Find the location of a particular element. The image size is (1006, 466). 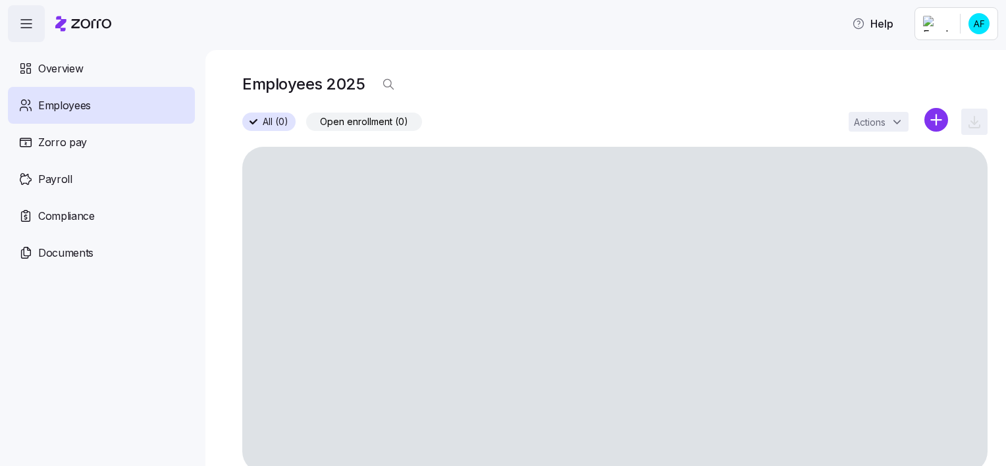

span: Help is located at coordinates (872, 24).